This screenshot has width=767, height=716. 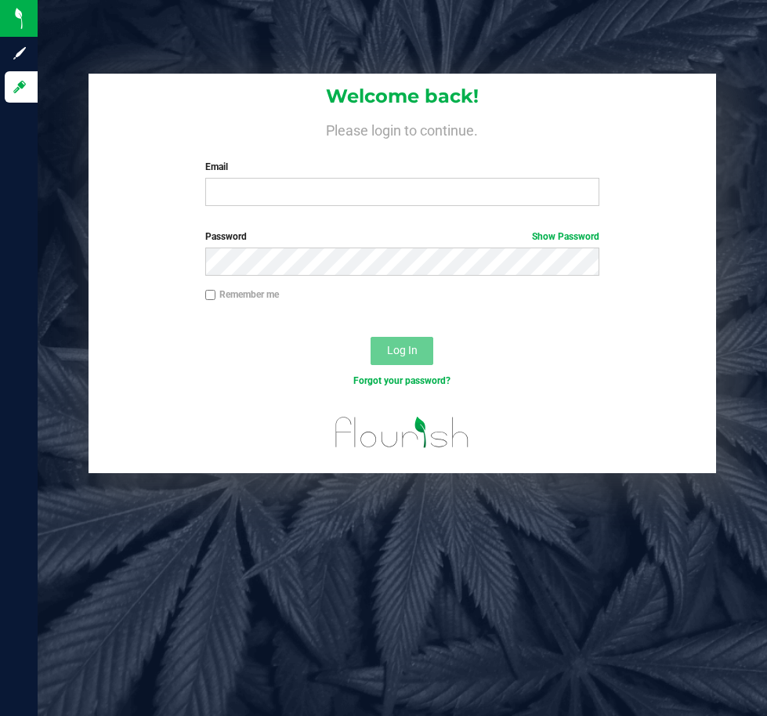 What do you see at coordinates (20, 53) in the screenshot?
I see `inline-svg: Sign up` at bounding box center [20, 53].